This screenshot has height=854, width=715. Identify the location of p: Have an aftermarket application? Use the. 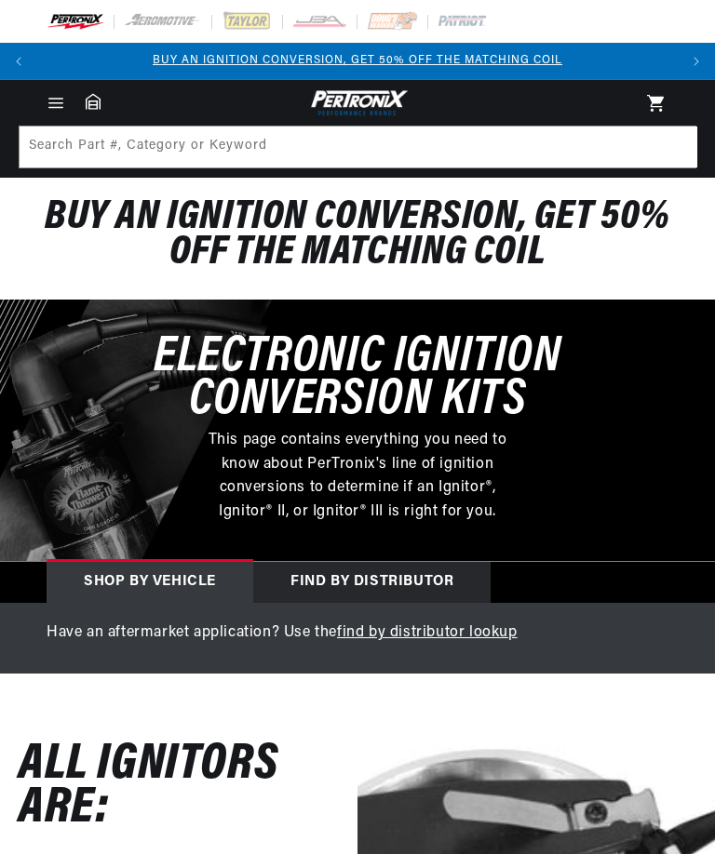
(357, 634).